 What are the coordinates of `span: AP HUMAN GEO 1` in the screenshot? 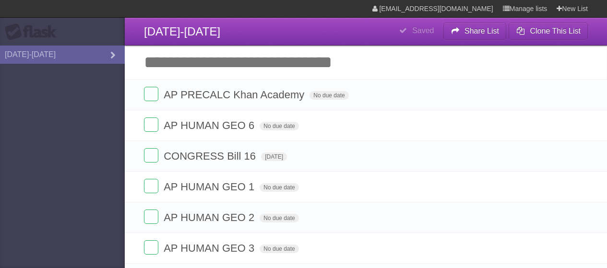 It's located at (210, 187).